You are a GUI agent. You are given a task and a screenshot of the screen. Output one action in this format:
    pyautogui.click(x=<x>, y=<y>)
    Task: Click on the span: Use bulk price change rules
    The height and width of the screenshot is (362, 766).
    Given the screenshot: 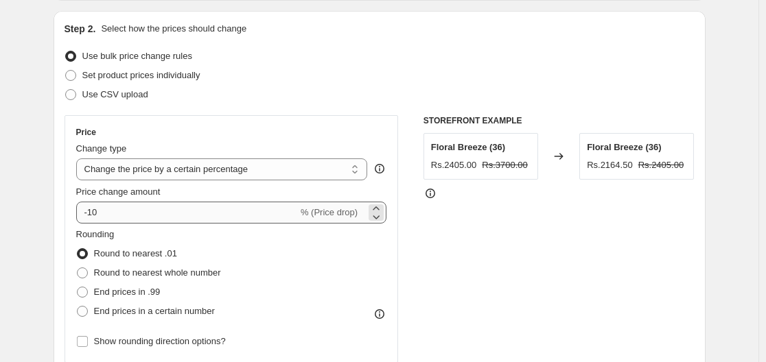 What is the action you would take?
    pyautogui.click(x=137, y=56)
    